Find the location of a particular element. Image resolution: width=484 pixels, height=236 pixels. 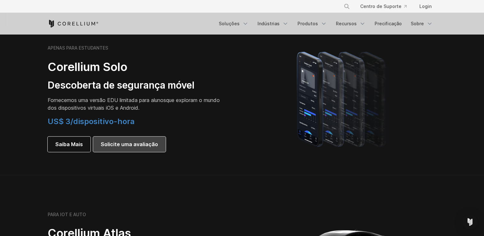

button: Procurar is located at coordinates (347, 6).